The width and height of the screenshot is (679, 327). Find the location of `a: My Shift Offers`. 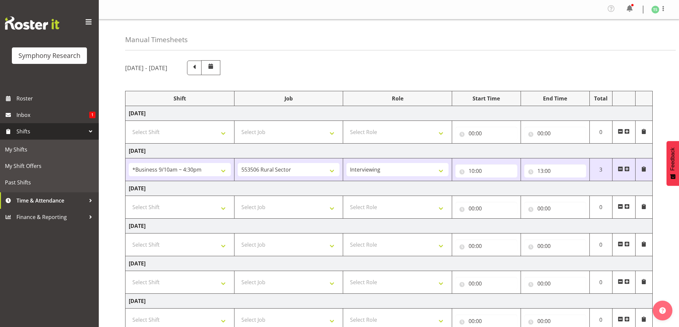

a: My Shift Offers is located at coordinates (49, 166).